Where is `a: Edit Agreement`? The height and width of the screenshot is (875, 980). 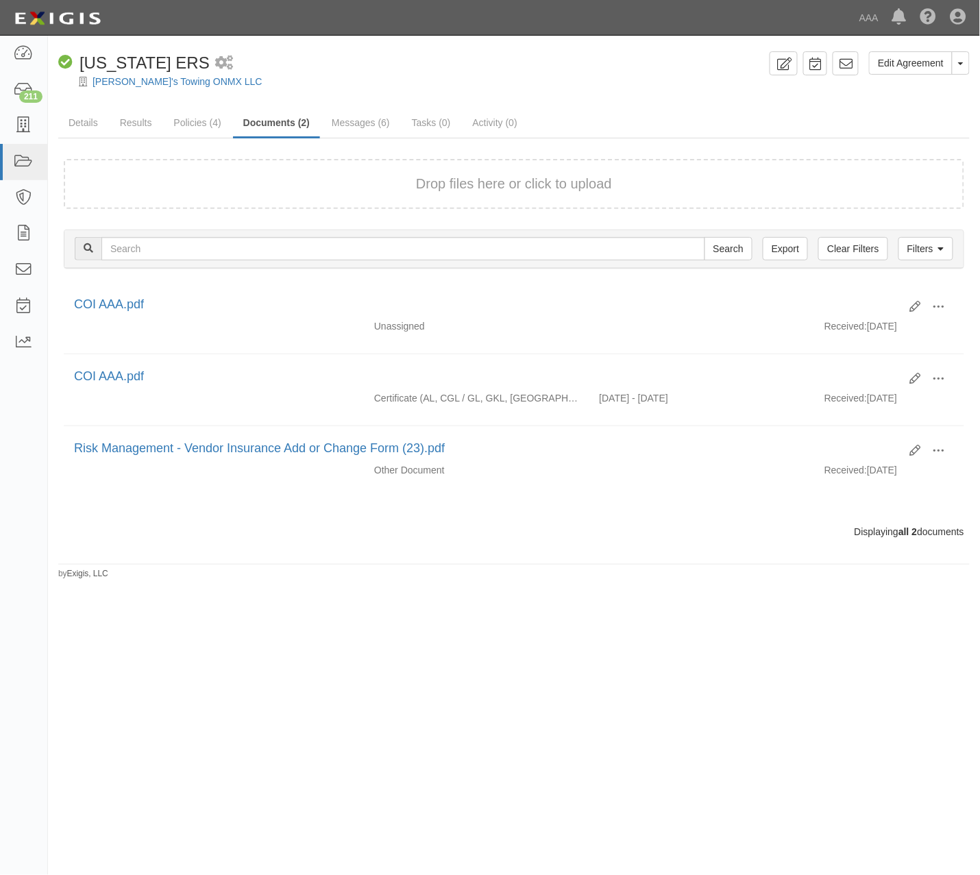
a: Edit Agreement is located at coordinates (910, 63).